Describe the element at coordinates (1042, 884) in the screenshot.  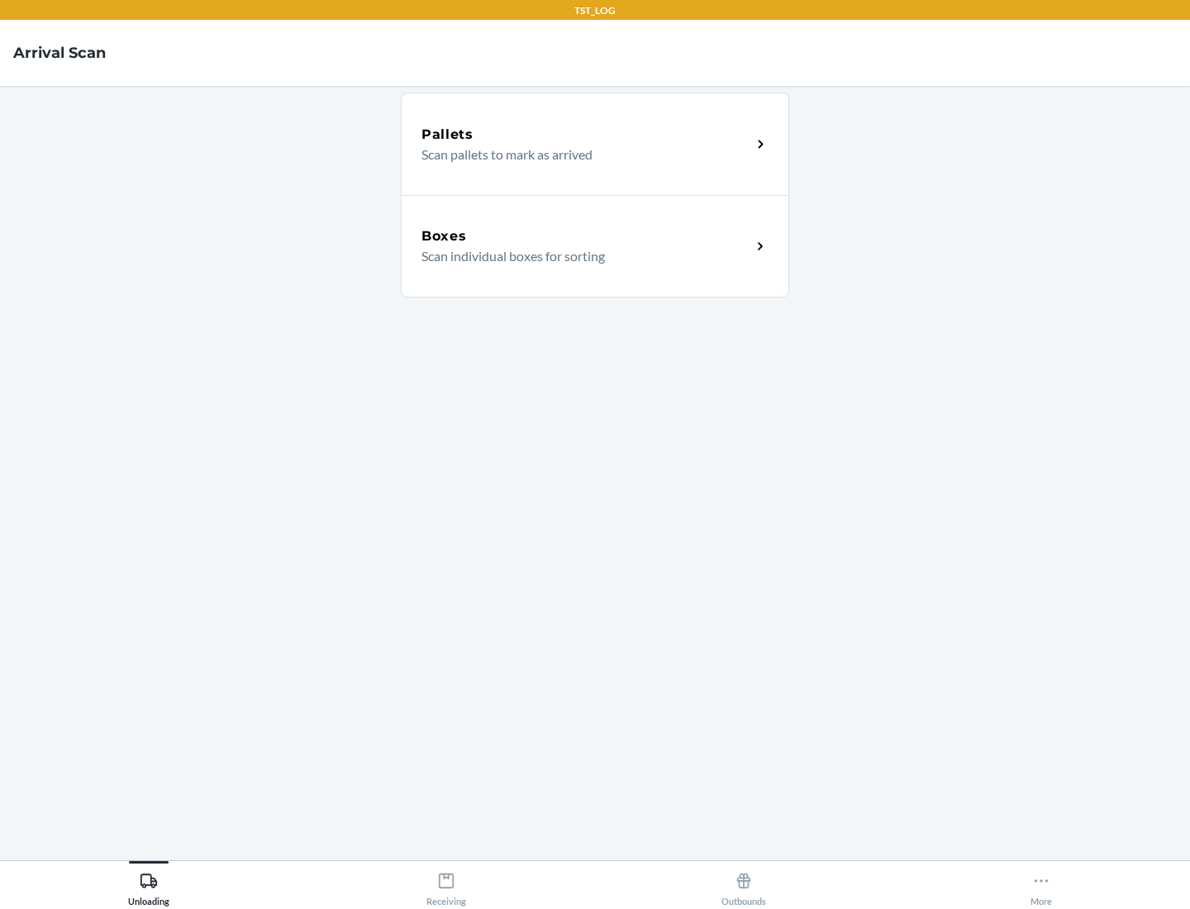
I see `button: More` at that location.